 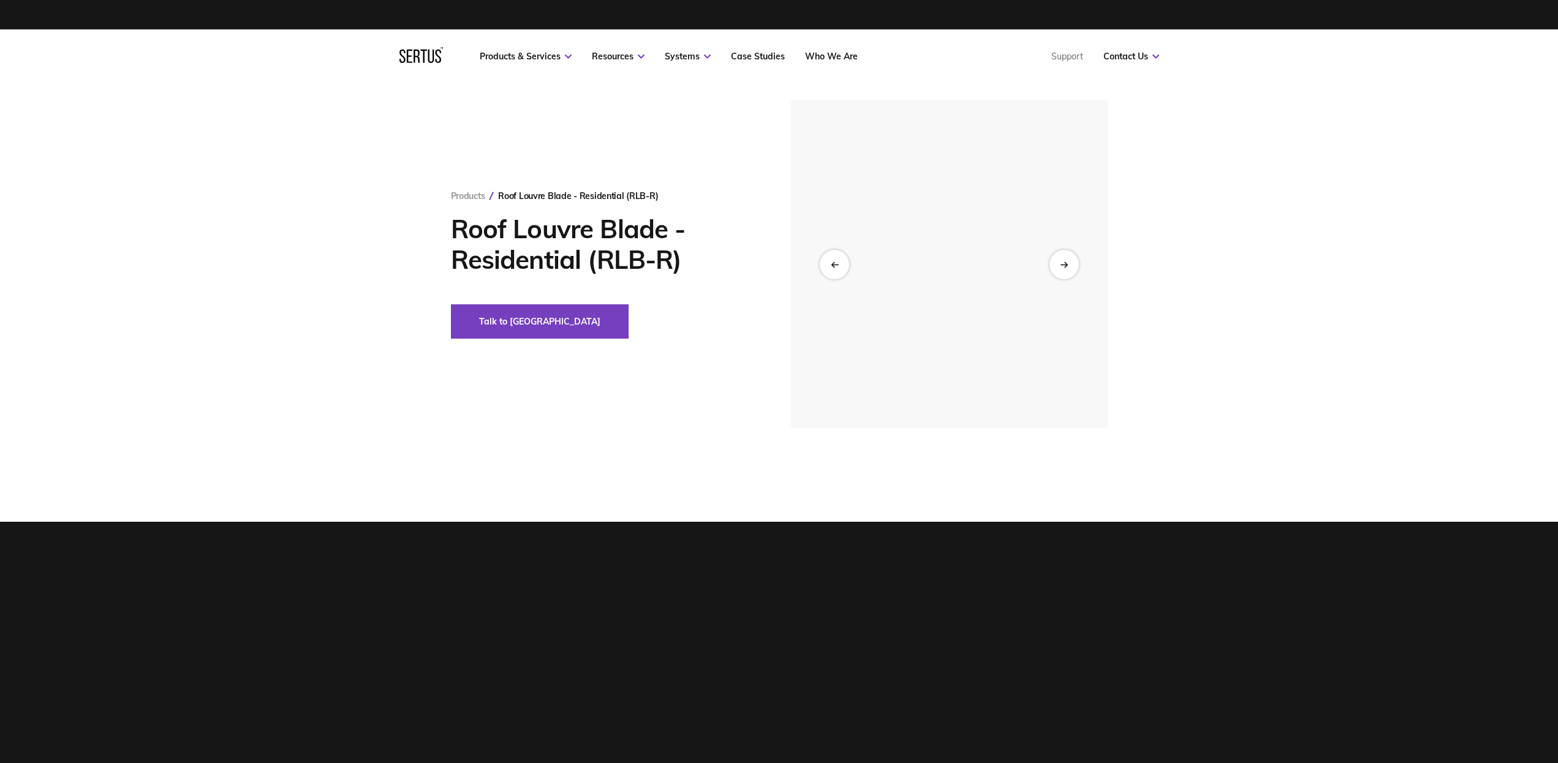 I want to click on a: Case Studies, so click(x=758, y=56).